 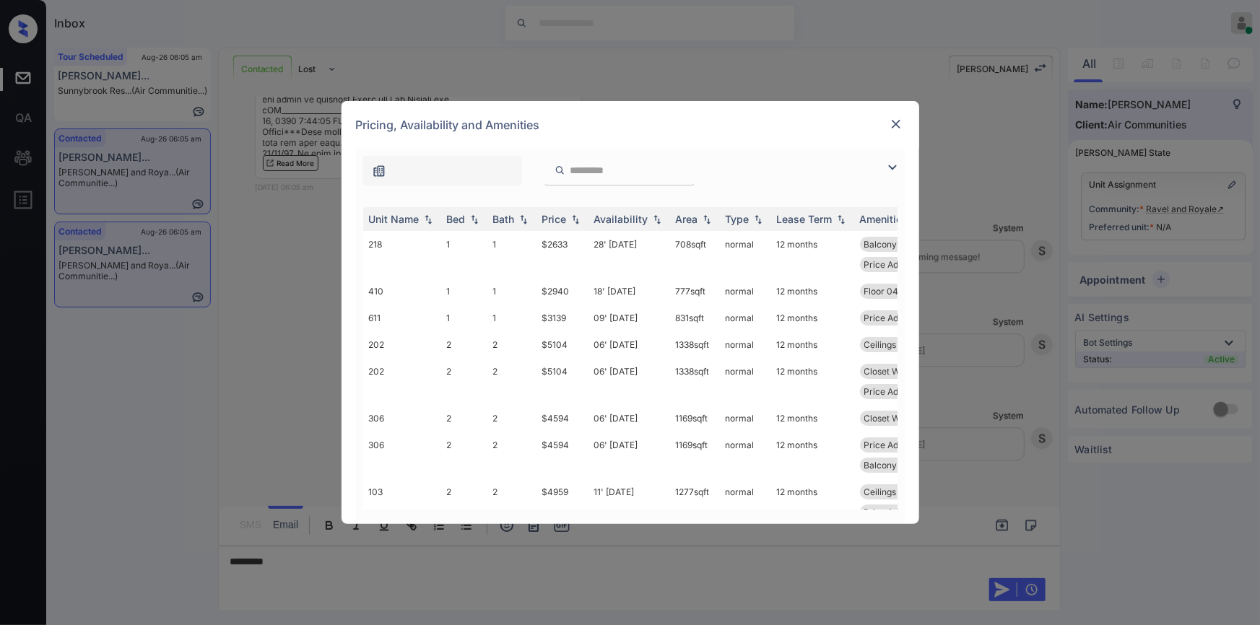 What do you see at coordinates (687, 219) in the screenshot?
I see `div: Area` at bounding box center [687, 219].